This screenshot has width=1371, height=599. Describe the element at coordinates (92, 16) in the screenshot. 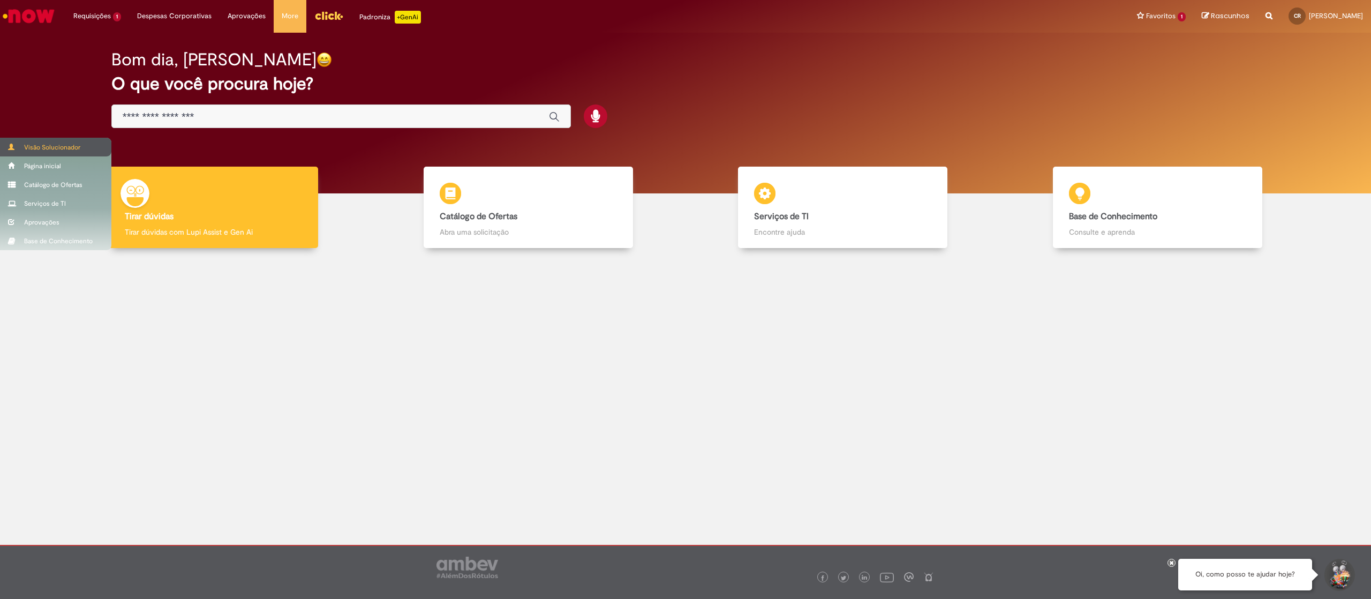

I see `span: Requisições` at that location.